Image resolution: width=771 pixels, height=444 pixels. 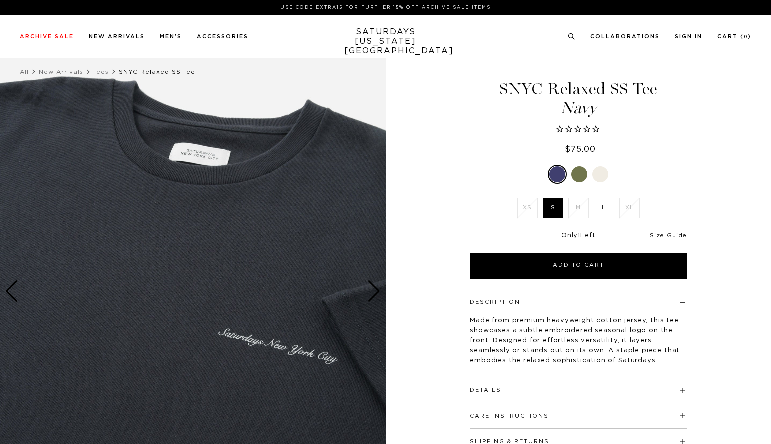 What do you see at coordinates (579, 235) in the screenshot?
I see `span: 1` at bounding box center [579, 235].